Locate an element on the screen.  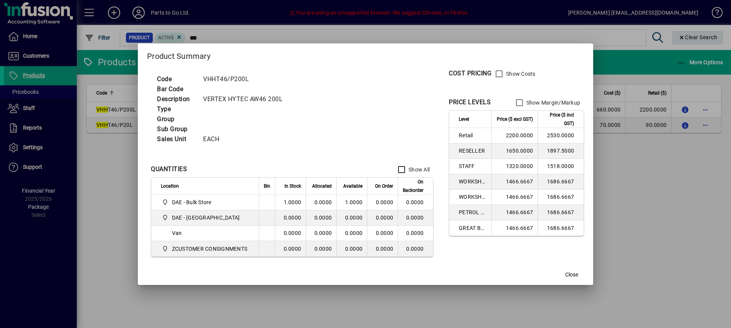
span: GREAT BARRIER is located at coordinates (473, 228).